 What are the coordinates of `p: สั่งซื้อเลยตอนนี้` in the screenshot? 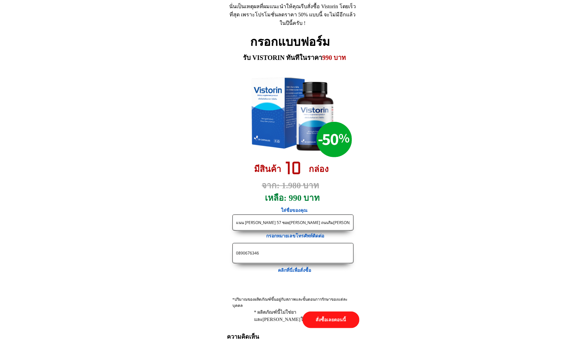 It's located at (331, 319).